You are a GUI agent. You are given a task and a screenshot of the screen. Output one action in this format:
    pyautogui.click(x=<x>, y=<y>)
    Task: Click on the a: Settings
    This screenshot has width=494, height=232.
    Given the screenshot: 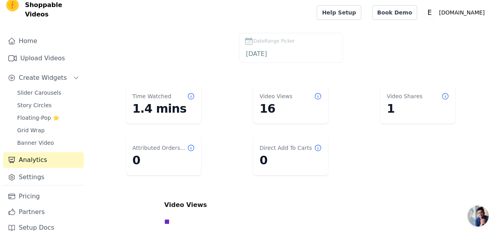 What is the action you would take?
    pyautogui.click(x=43, y=177)
    